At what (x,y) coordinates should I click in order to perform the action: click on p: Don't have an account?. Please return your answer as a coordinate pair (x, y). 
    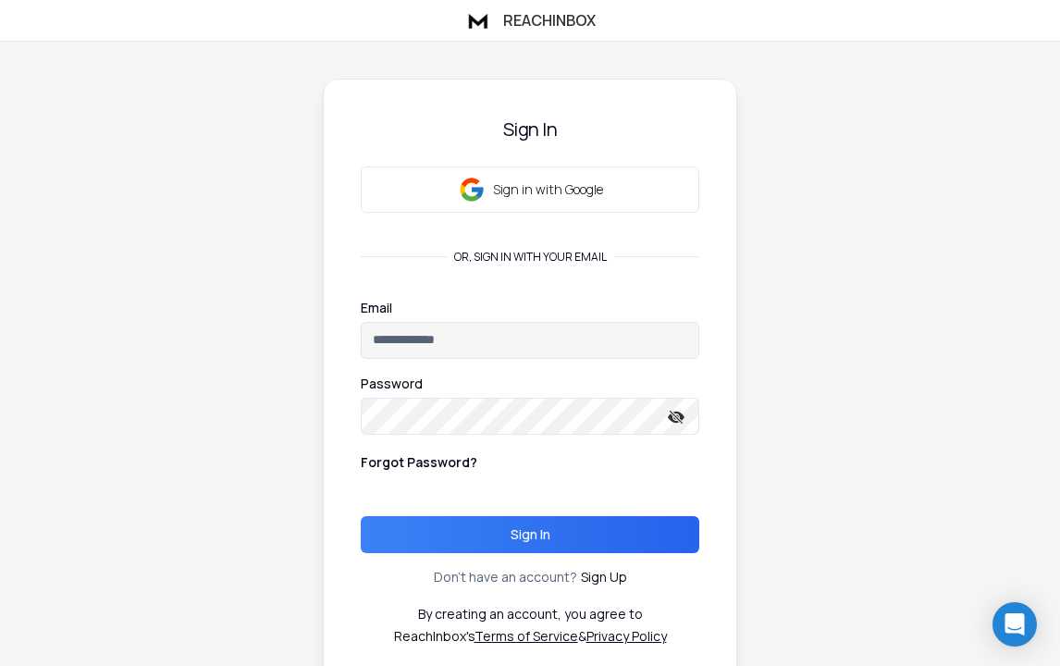
    Looking at the image, I should click on (505, 577).